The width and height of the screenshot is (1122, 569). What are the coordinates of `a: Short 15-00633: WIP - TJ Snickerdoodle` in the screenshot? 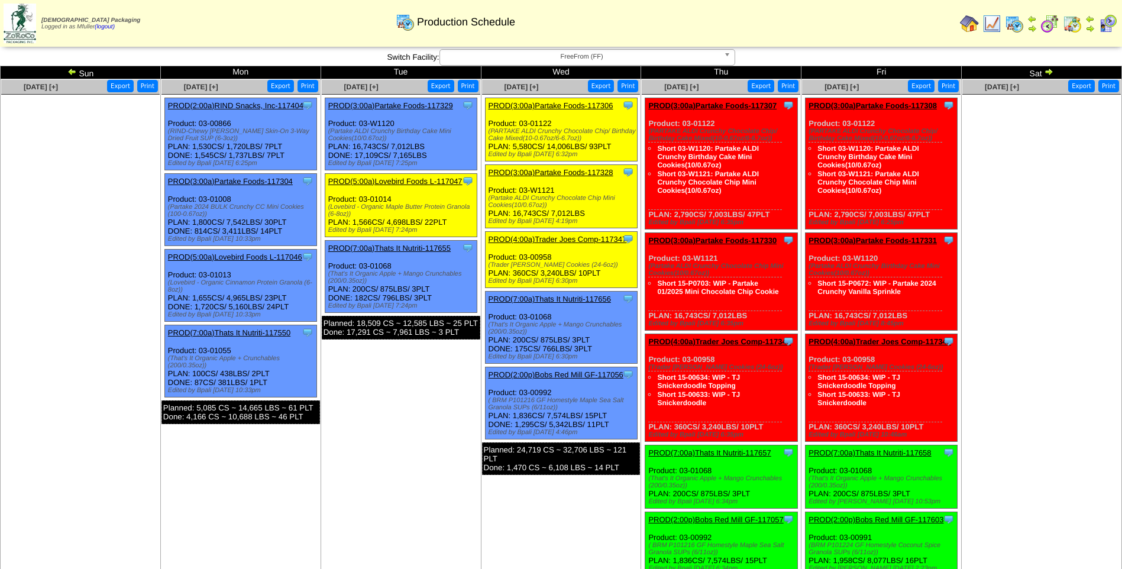 It's located at (859, 399).